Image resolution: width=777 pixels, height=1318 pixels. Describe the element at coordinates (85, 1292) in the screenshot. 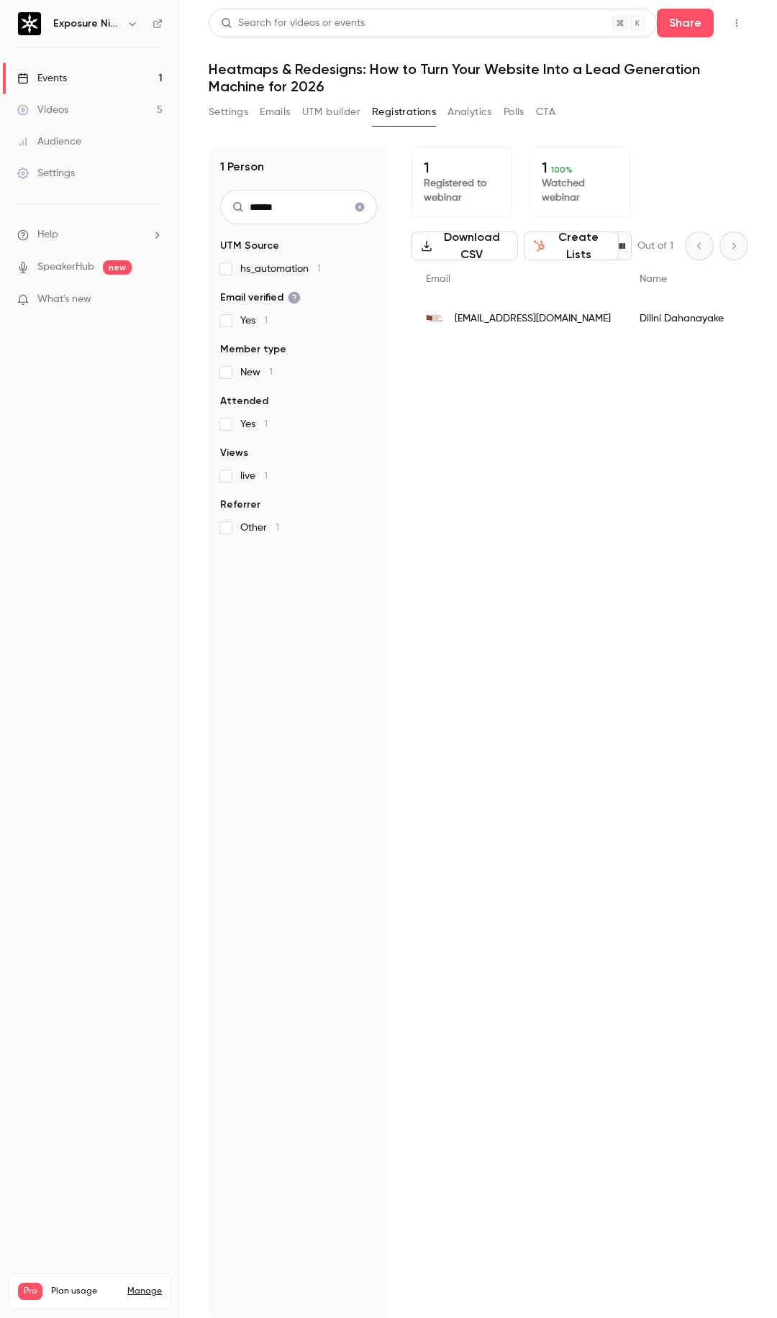

I see `span: Plan usage` at that location.